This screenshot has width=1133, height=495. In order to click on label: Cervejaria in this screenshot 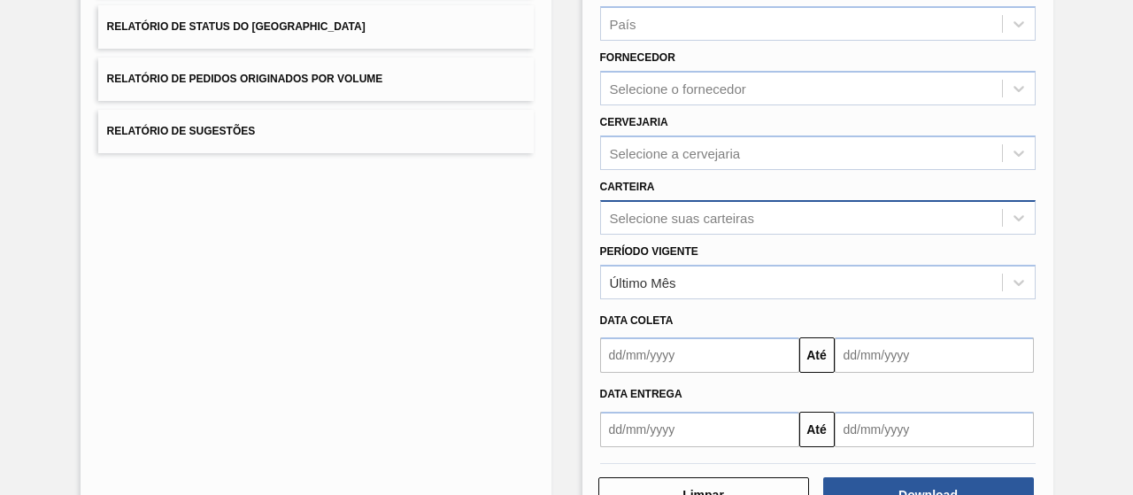, I will do `click(634, 122)`.